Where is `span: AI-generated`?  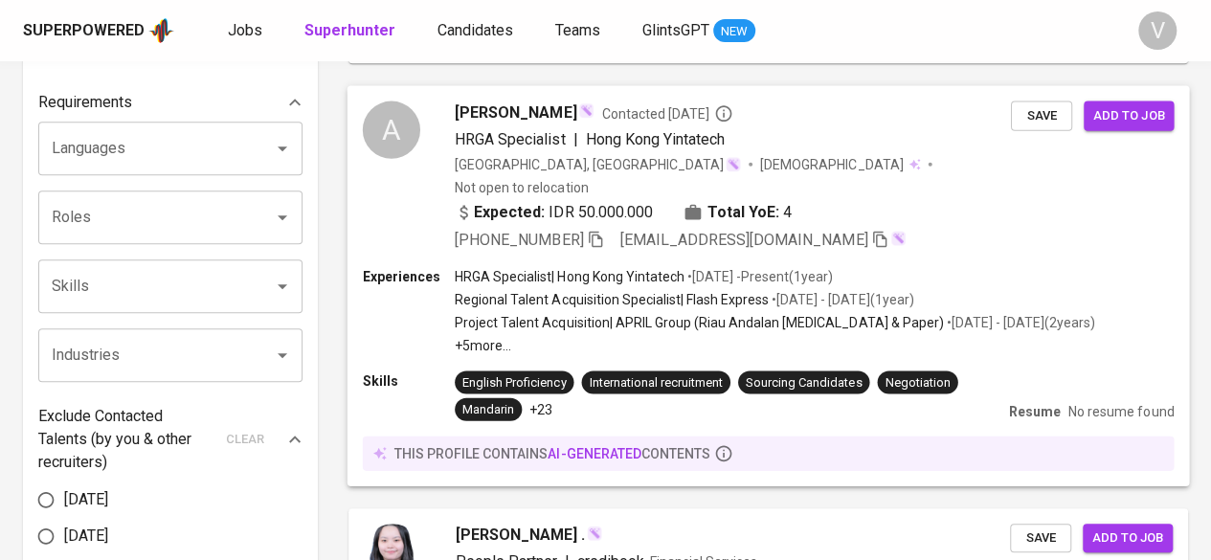
span: AI-generated is located at coordinates (593, 453).